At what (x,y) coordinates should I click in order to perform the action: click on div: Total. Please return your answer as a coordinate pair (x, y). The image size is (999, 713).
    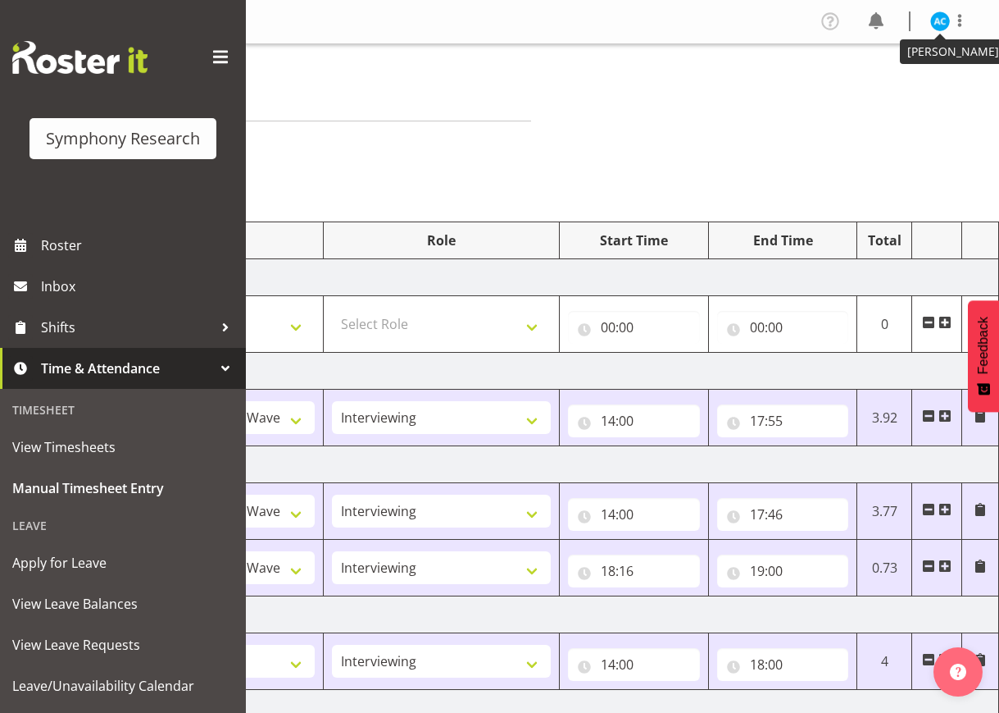
    Looking at the image, I should click on (885, 240).